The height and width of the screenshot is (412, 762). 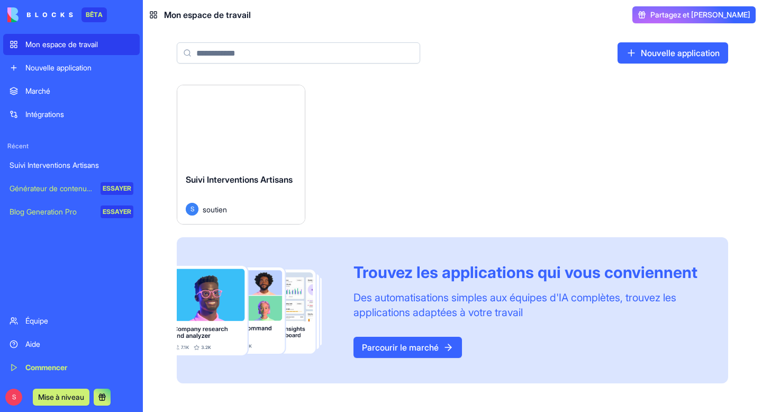 I want to click on font: Récent, so click(x=18, y=146).